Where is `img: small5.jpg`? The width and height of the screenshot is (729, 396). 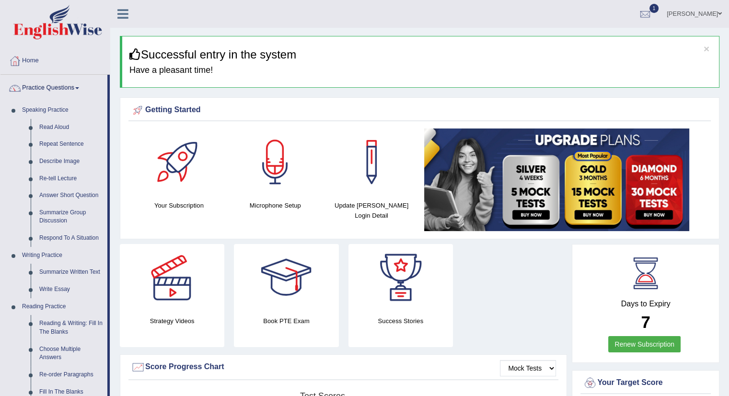 img: small5.jpg is located at coordinates (557, 180).